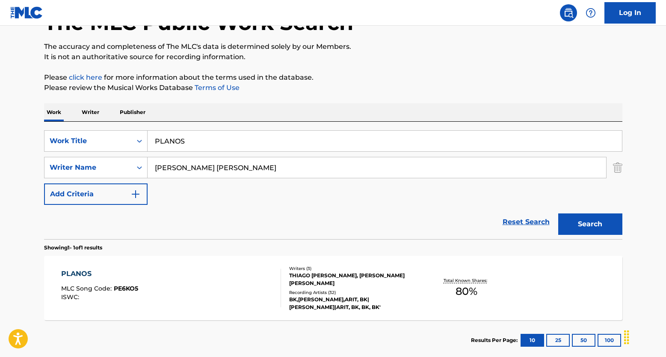  I want to click on p: The accuracy and completeness of The MLC's data is determined solely by our Members., so click(333, 47).